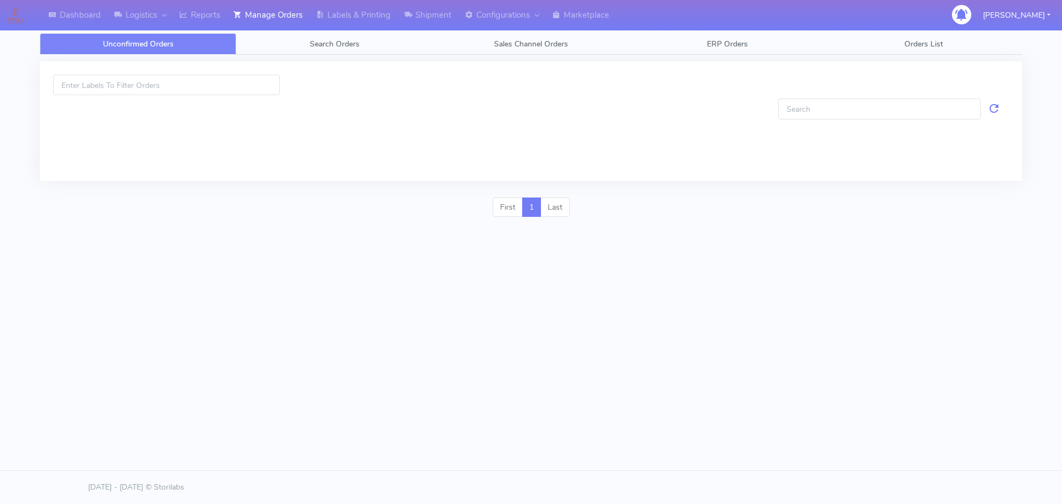 This screenshot has width=1062, height=504. What do you see at coordinates (532, 207) in the screenshot?
I see `a: 1` at bounding box center [532, 207].